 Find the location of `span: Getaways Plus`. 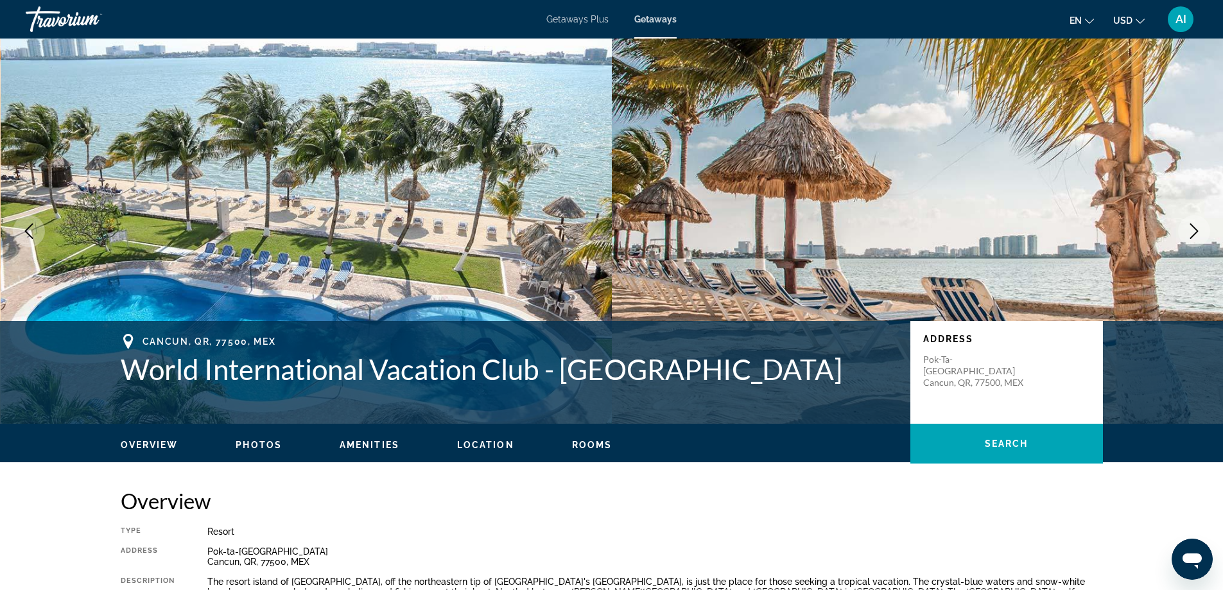

span: Getaways Plus is located at coordinates (577, 19).